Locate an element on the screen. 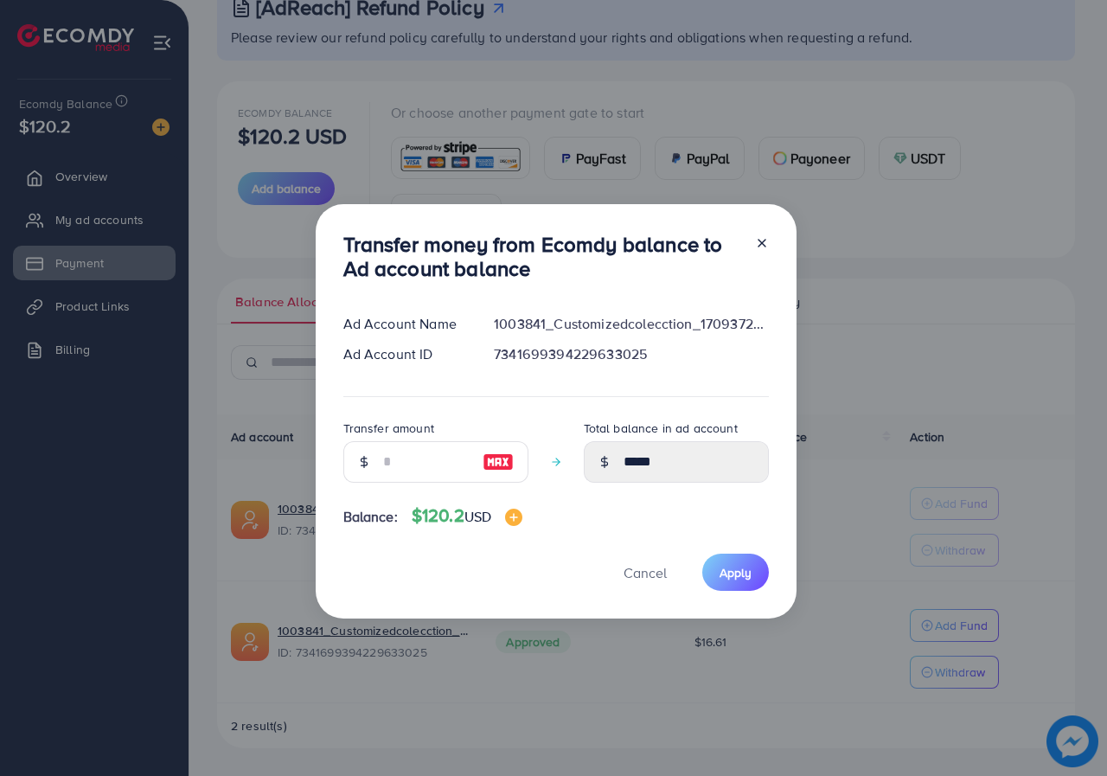  div: Ad Account ID is located at coordinates (405, 354).